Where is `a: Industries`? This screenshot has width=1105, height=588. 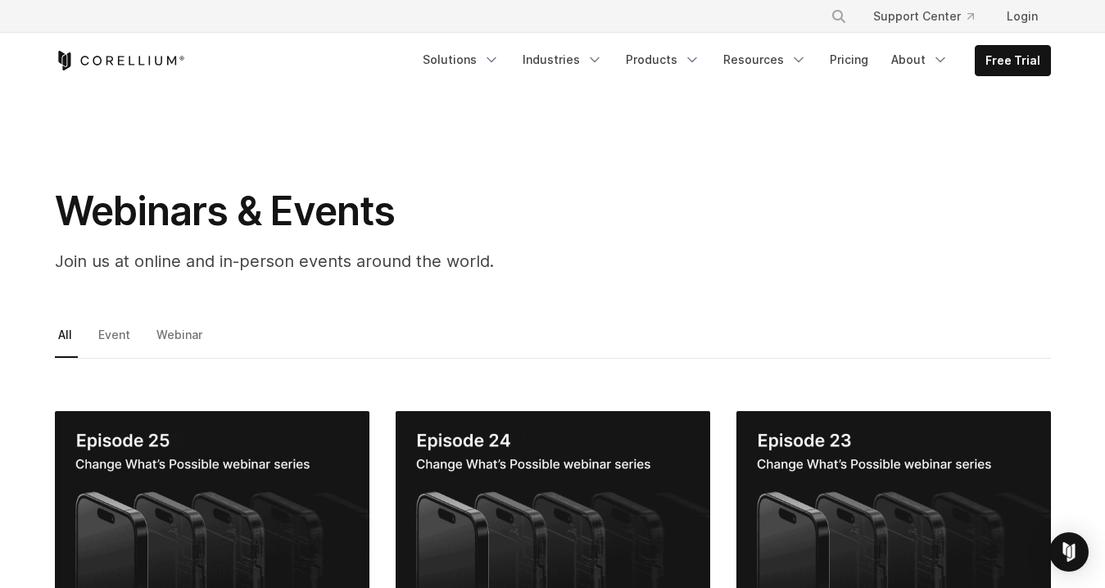
a: Industries is located at coordinates (563, 60).